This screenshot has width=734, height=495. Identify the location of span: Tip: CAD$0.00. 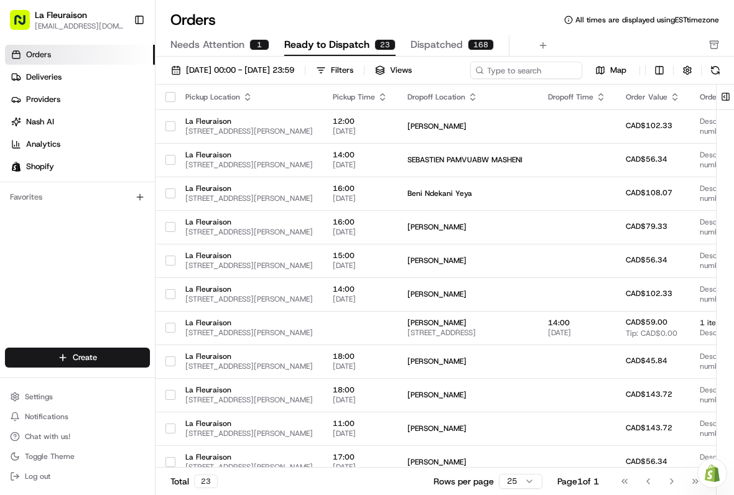
(651, 333).